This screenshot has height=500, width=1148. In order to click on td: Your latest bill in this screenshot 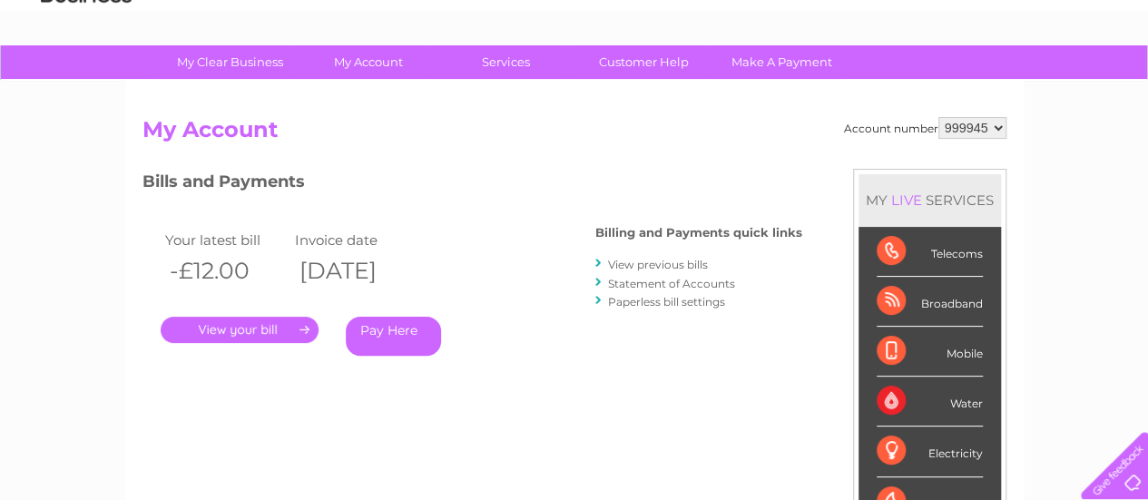, I will do `click(226, 240)`.